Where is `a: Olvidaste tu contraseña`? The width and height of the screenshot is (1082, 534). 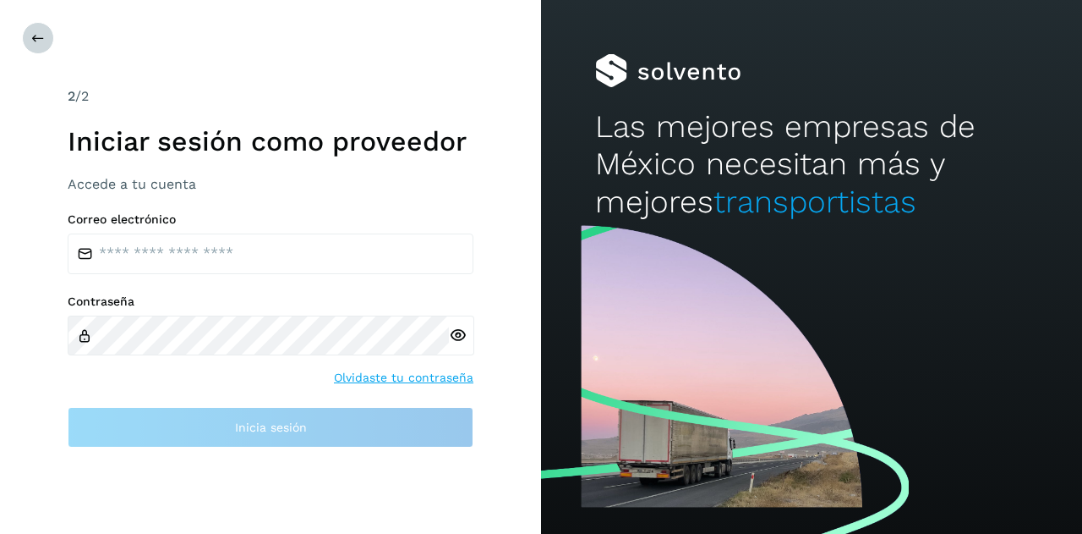 a: Olvidaste tu contraseña is located at coordinates (403, 377).